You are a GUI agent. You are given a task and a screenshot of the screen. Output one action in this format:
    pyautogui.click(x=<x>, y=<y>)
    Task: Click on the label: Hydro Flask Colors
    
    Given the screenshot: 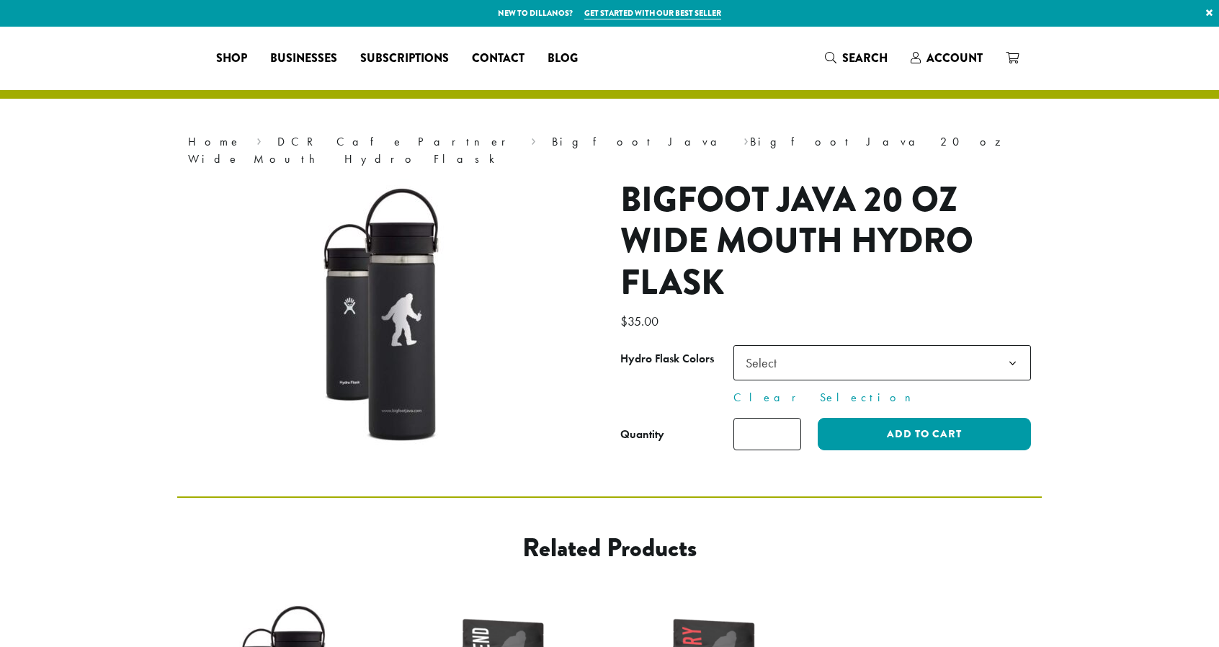 What is the action you would take?
    pyautogui.click(x=676, y=359)
    